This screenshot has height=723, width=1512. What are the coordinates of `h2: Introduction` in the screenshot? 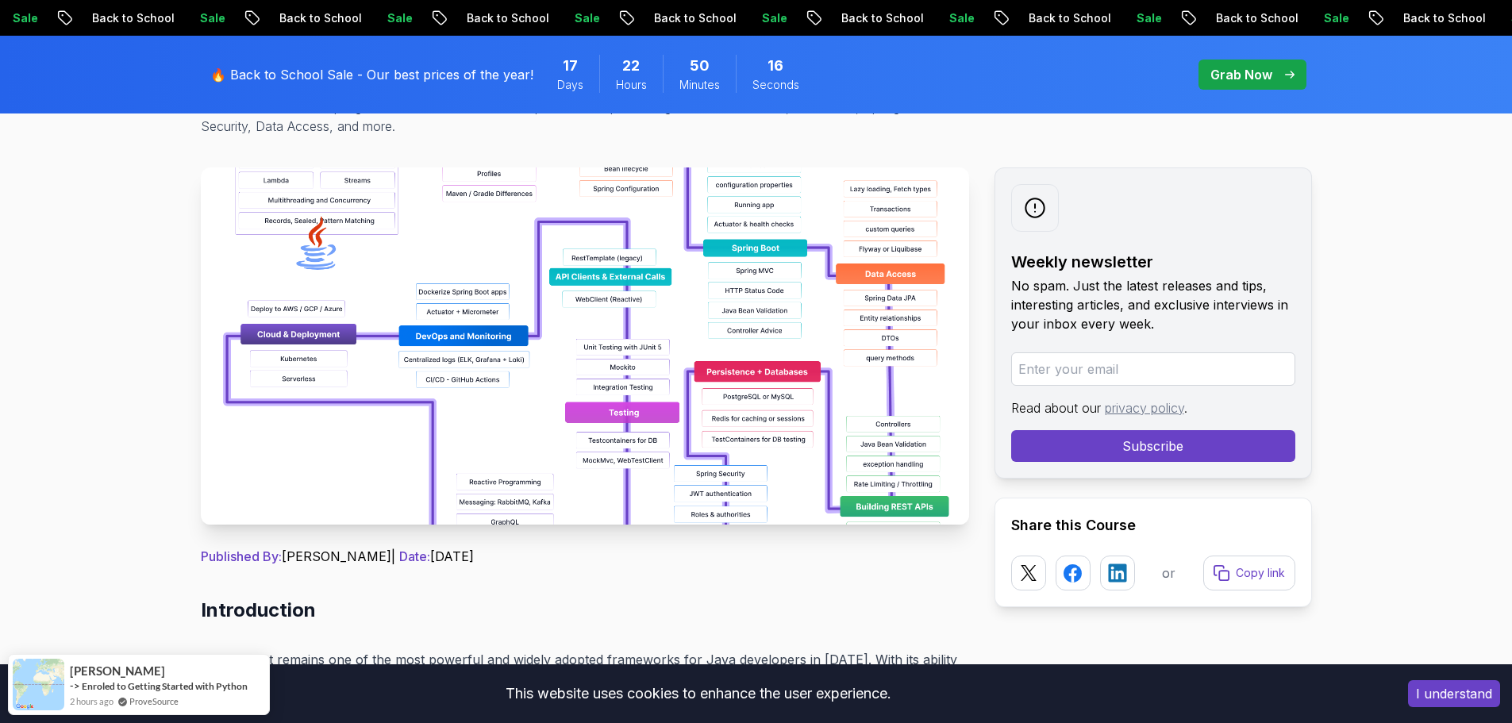 It's located at (585, 610).